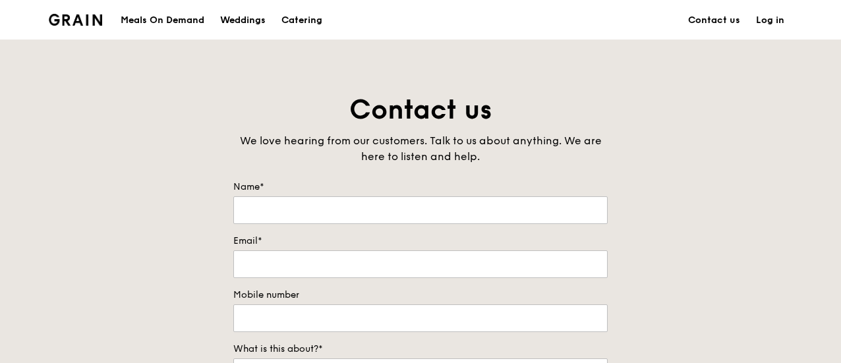 This screenshot has width=841, height=363. I want to click on div: Meals On Demand, so click(162, 20).